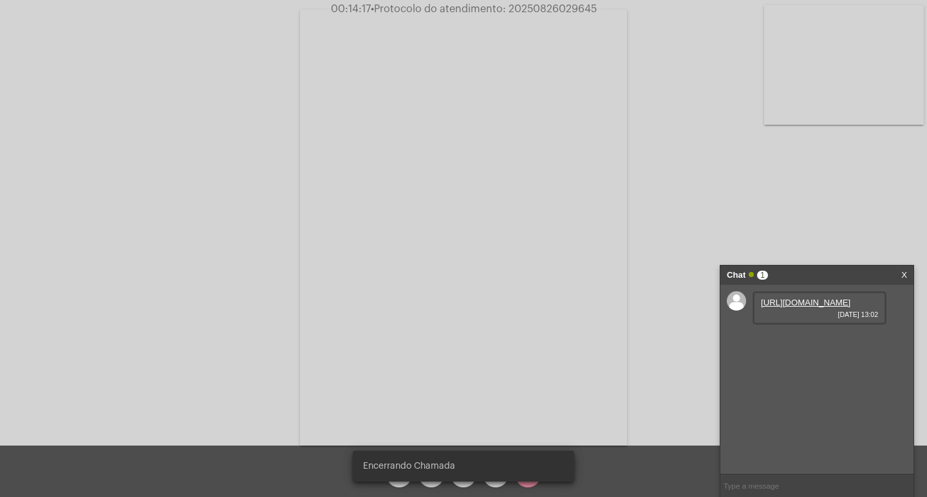 Image resolution: width=927 pixels, height=497 pixels. I want to click on span: Protocolo do atendimento: 20250826029645, so click(483, 9).